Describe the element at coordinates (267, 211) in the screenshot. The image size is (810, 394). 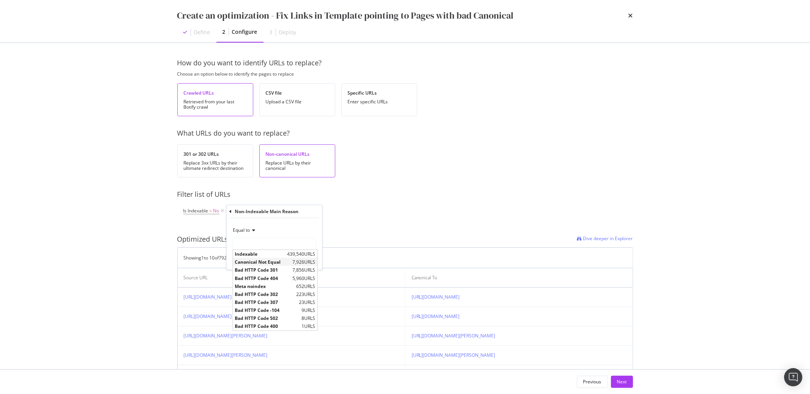
I see `div: Non-Indexable Main Reason` at that location.